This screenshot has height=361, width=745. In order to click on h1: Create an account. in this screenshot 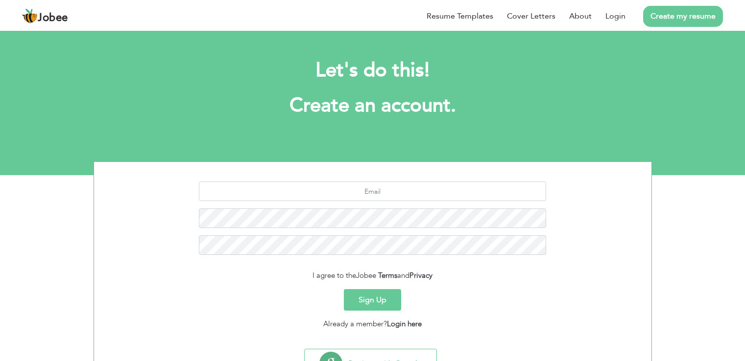, I will do `click(373, 106)`.